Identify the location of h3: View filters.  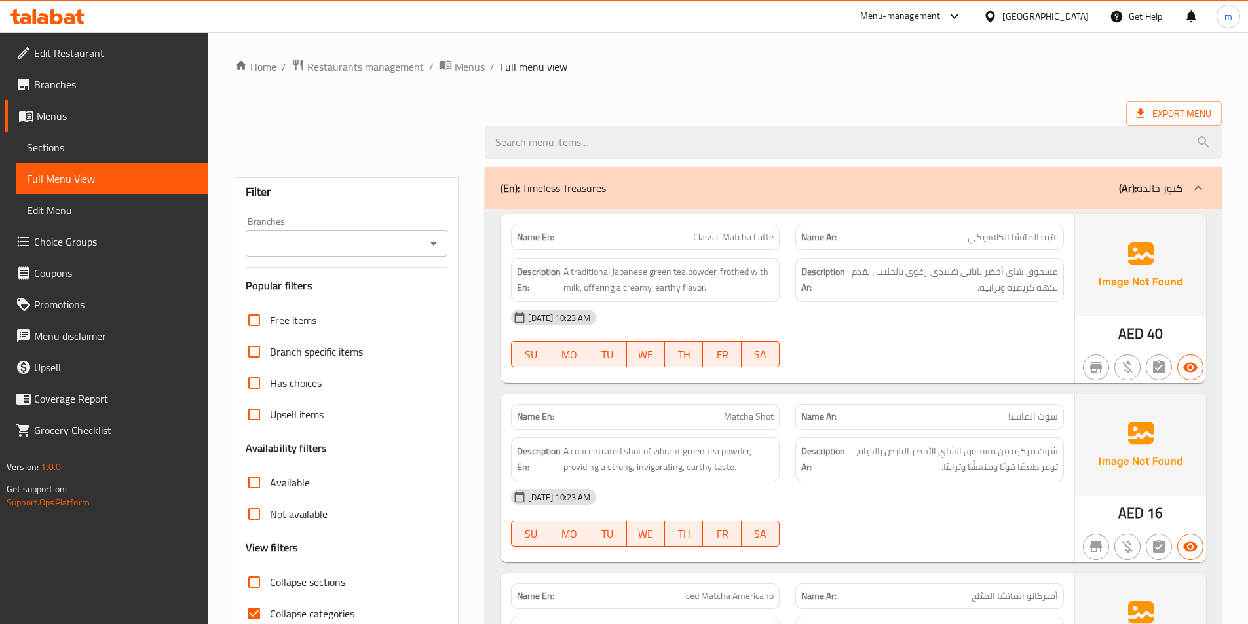
(272, 548).